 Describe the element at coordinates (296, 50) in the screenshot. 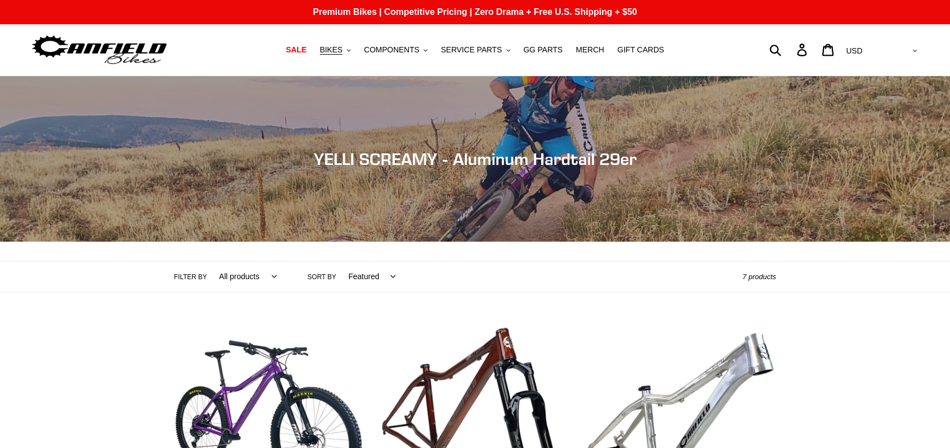

I see `a: SALE` at that location.